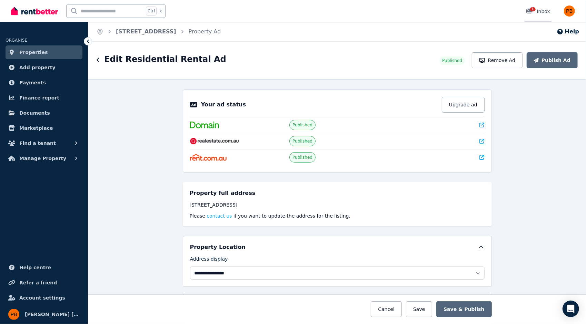  Describe the element at coordinates (151, 11) in the screenshot. I see `span: Ctrl` at that location.